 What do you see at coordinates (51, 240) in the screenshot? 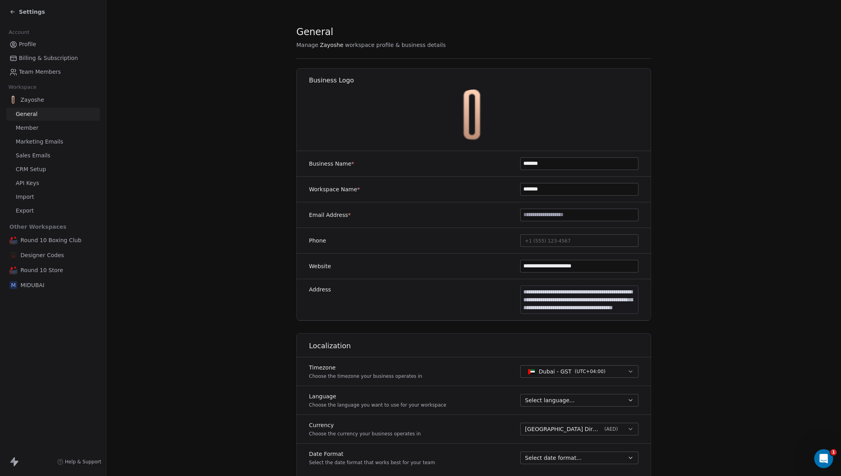
I see `span: Round 10 Boxing Club` at bounding box center [51, 240].